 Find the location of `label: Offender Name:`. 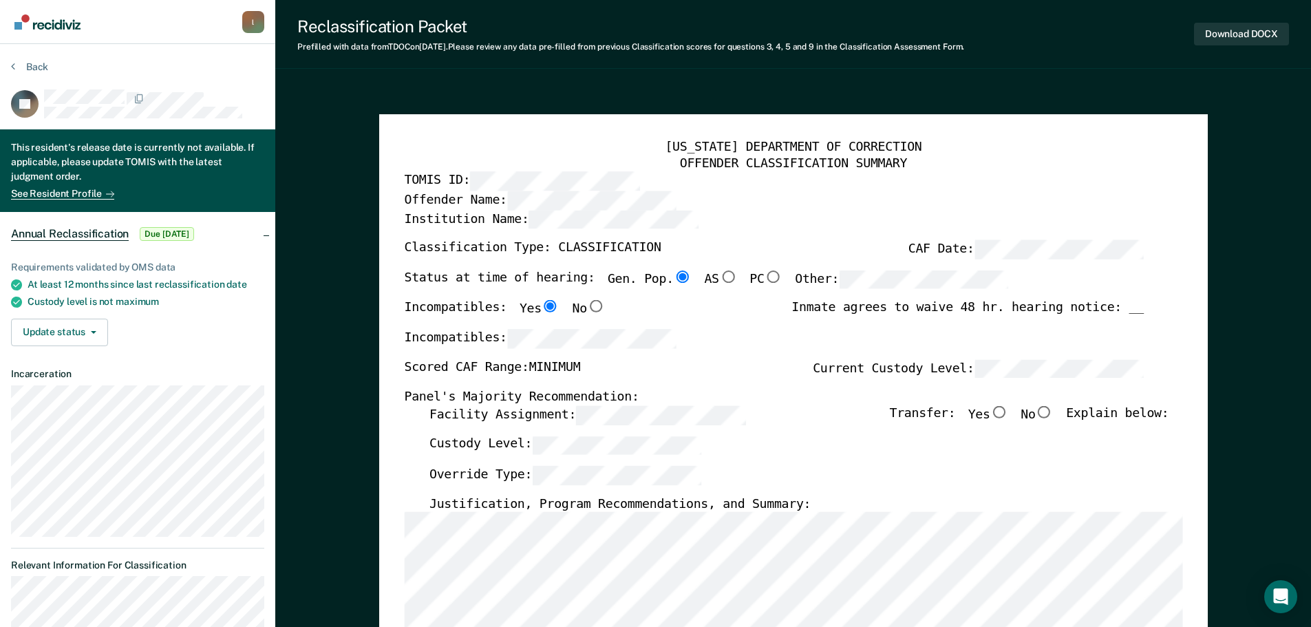

label: Offender Name: is located at coordinates (540, 201).